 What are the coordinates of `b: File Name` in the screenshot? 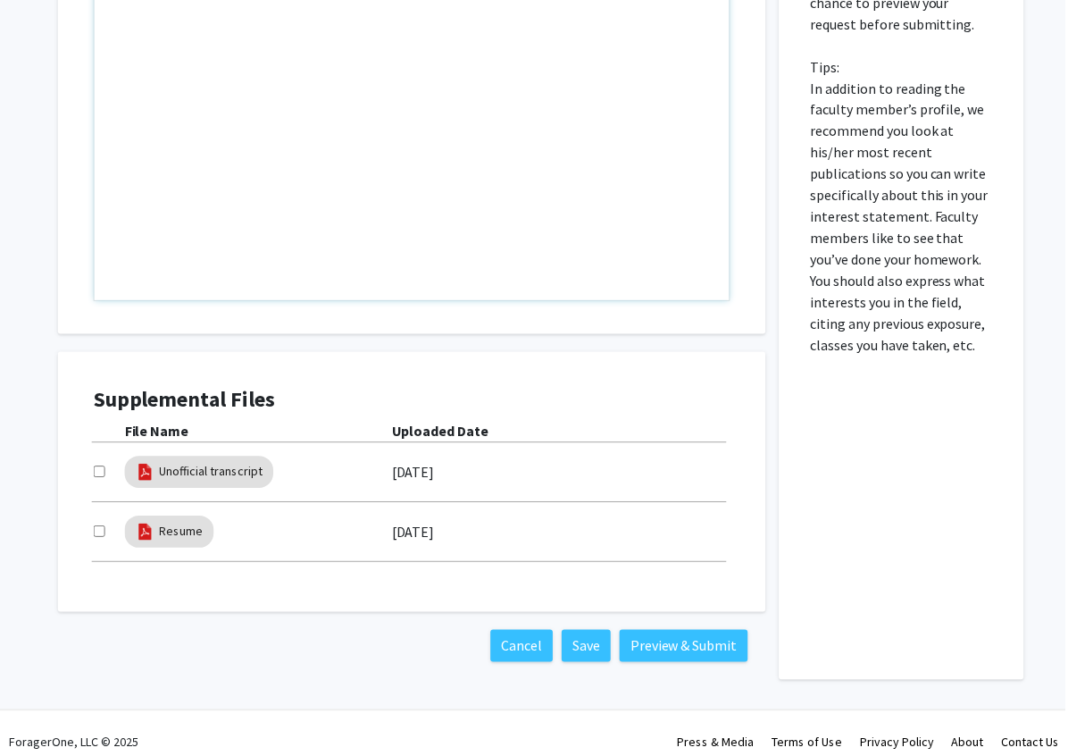 It's located at (157, 432).